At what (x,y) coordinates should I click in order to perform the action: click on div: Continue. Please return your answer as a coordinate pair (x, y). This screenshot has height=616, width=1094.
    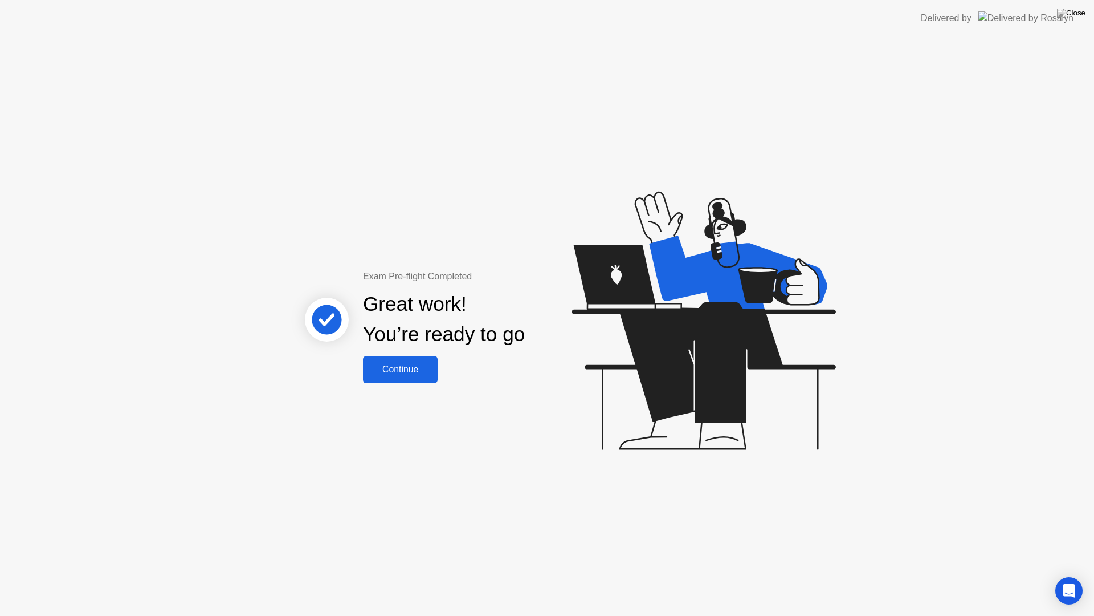
    Looking at the image, I should click on (400, 369).